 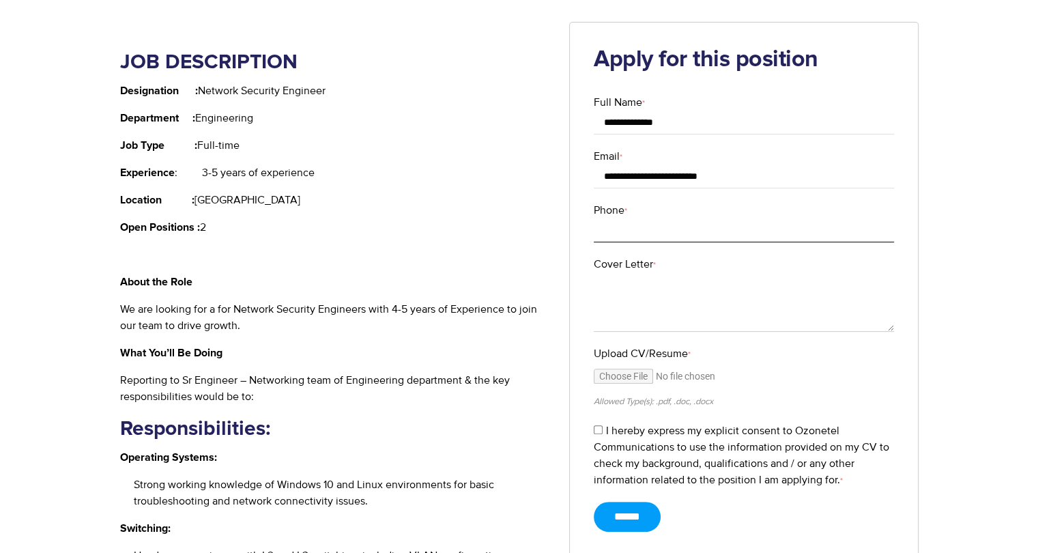 What do you see at coordinates (334, 317) in the screenshot?
I see `p: We are looking for a for Network Security Engineers with 4-5 years of Experience to join our team...` at bounding box center [334, 317].